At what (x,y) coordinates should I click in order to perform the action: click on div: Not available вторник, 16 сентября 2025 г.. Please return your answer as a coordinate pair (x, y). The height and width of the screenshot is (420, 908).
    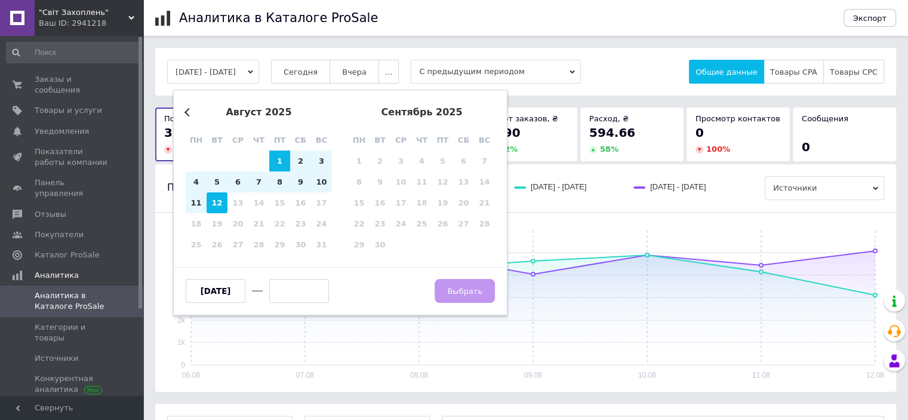
    Looking at the image, I should click on (380, 202).